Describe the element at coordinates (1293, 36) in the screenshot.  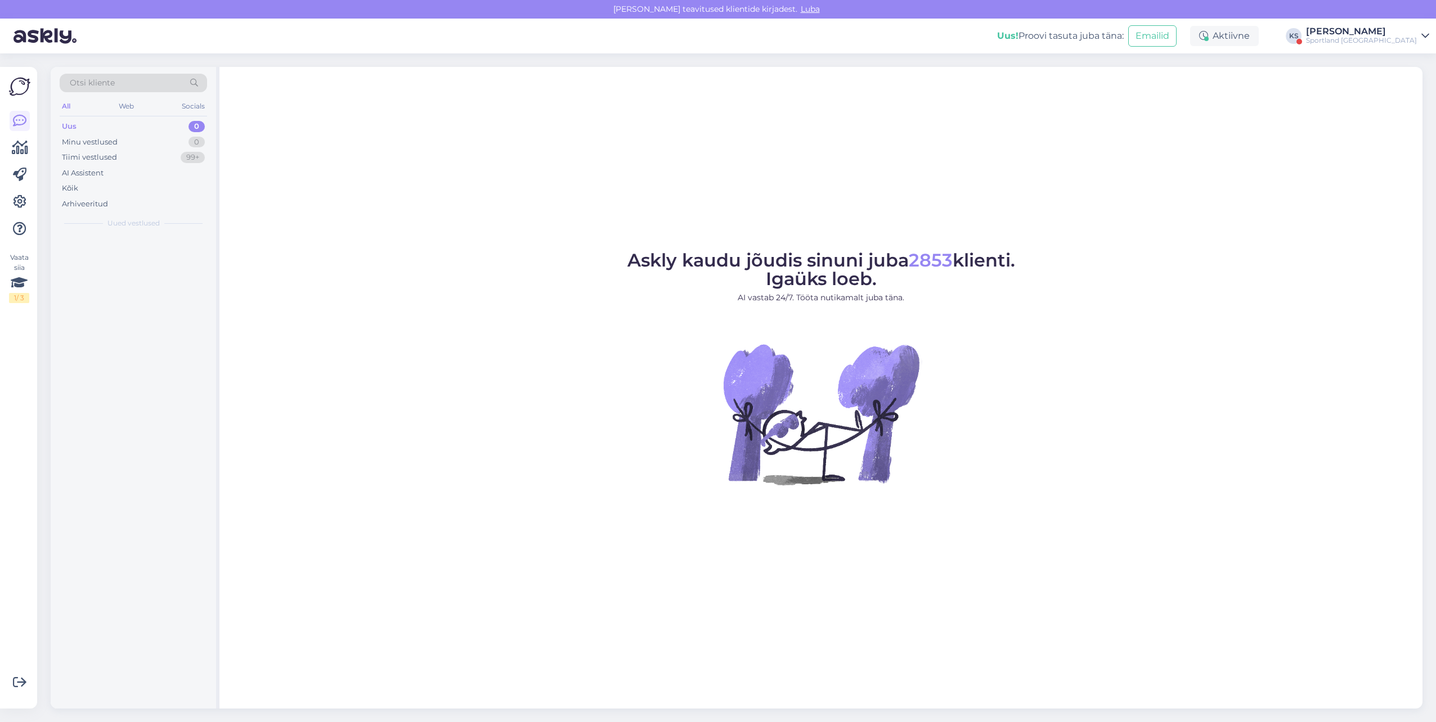
I see `div: KS` at that location.